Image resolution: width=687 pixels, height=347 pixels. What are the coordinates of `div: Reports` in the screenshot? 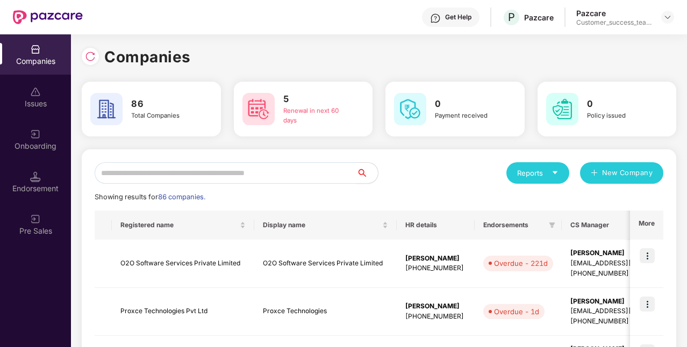 It's located at (537, 173).